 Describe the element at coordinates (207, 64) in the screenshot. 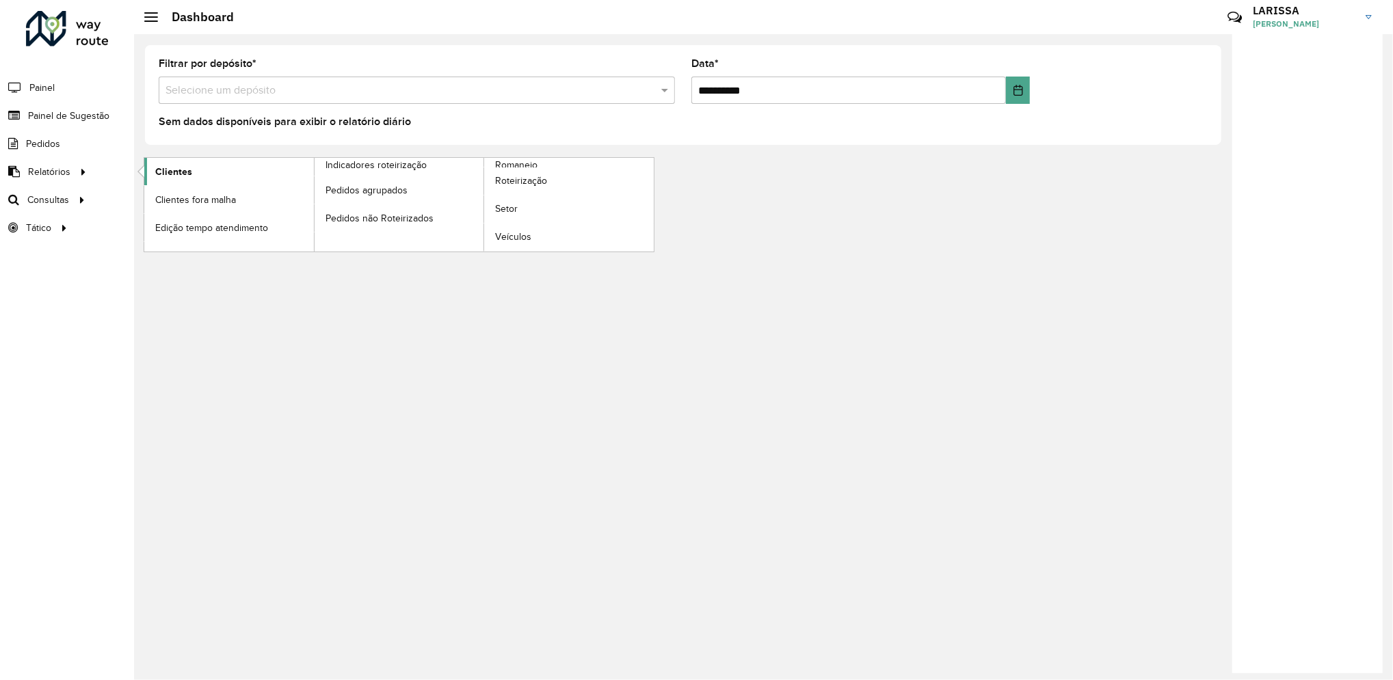

I see `label: Filtrar por depósito` at that location.